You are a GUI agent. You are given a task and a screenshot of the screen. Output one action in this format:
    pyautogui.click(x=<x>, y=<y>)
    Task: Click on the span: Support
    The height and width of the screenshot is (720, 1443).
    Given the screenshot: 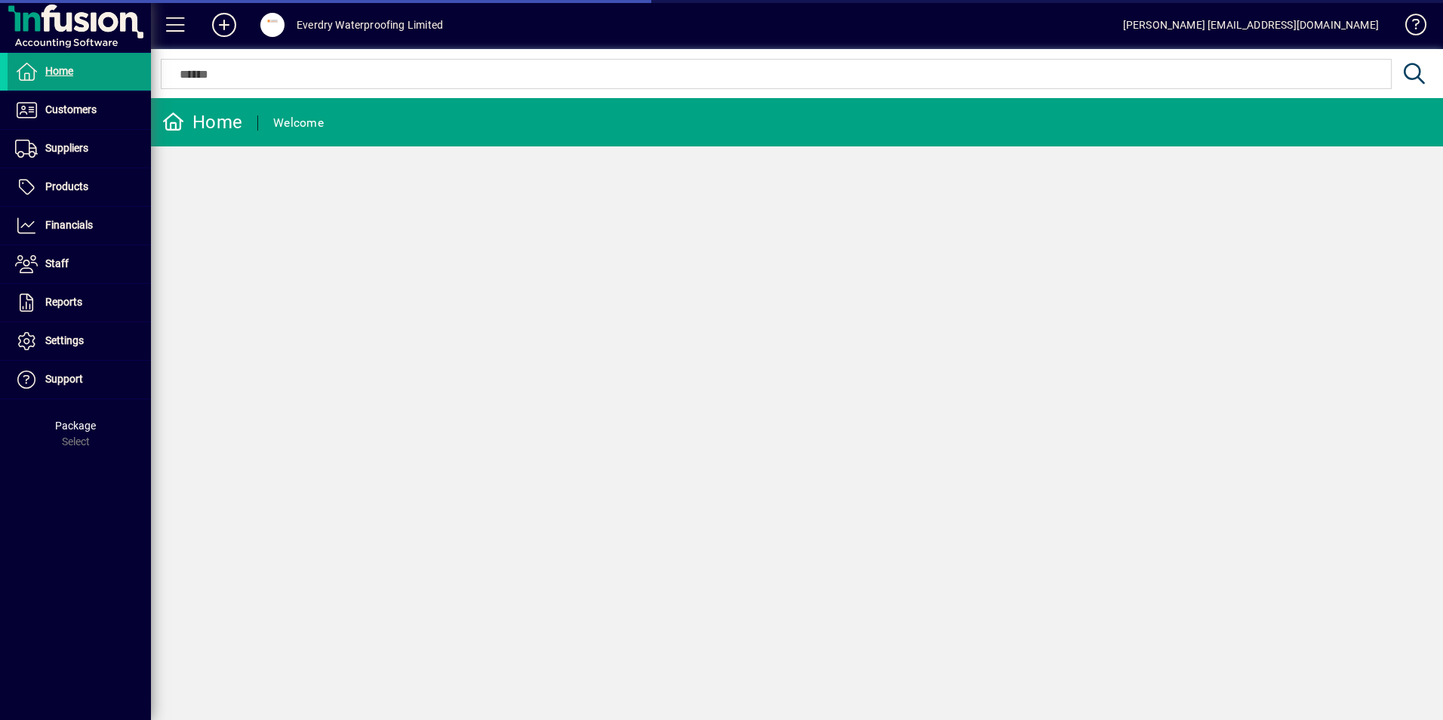 What is the action you would take?
    pyautogui.click(x=64, y=379)
    